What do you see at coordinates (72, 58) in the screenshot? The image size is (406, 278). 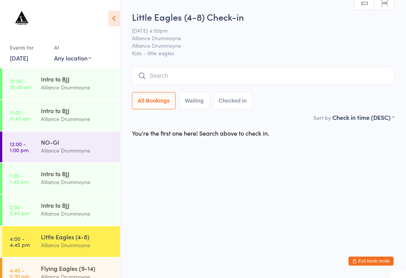 I see `div: Any location` at bounding box center [72, 58].